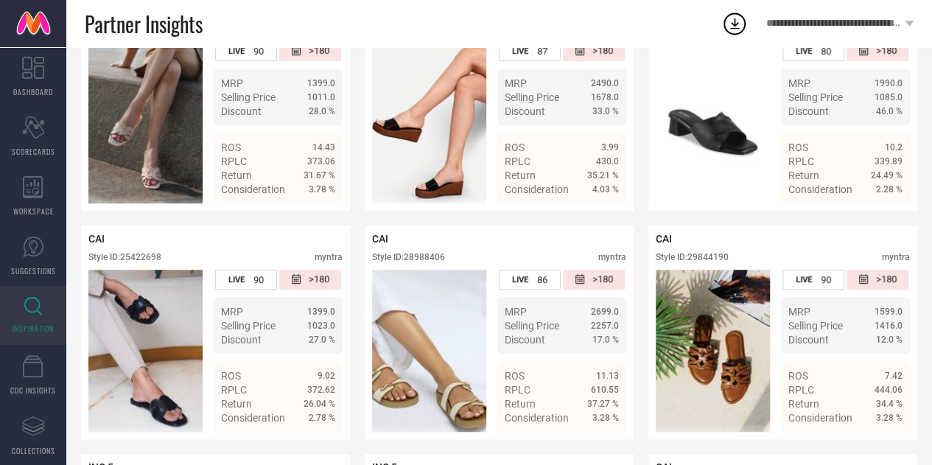  Describe the element at coordinates (319, 175) in the screenshot. I see `span: 31.67 %` at that location.